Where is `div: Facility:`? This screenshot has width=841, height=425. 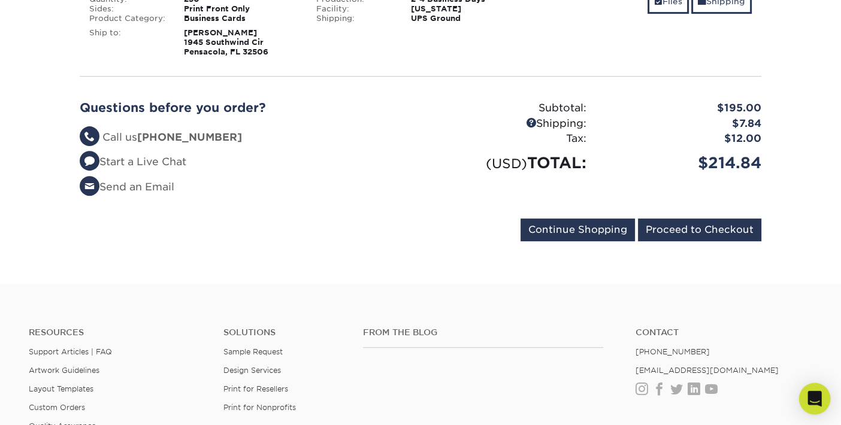 div: Facility: is located at coordinates (355, 9).